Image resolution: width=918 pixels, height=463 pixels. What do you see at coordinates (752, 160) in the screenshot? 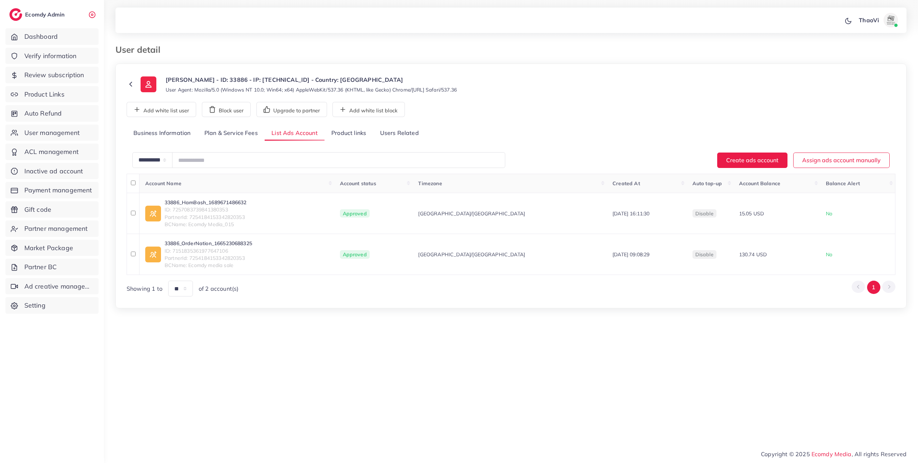
I see `button: Create ads account` at bounding box center [752, 160].